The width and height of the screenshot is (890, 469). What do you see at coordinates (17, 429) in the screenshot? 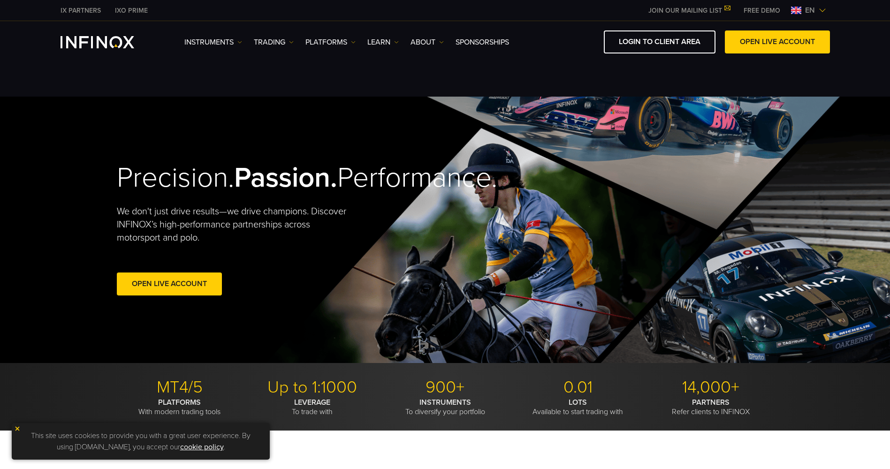
I see `img: yellow close icon` at bounding box center [17, 429].